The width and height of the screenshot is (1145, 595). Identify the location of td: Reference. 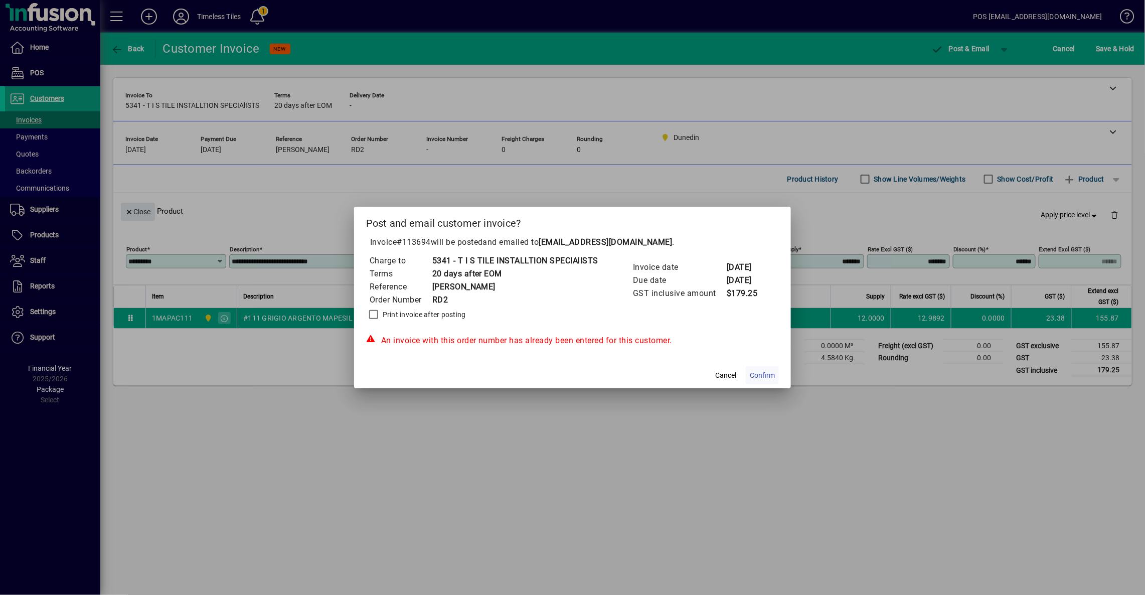
(400, 287).